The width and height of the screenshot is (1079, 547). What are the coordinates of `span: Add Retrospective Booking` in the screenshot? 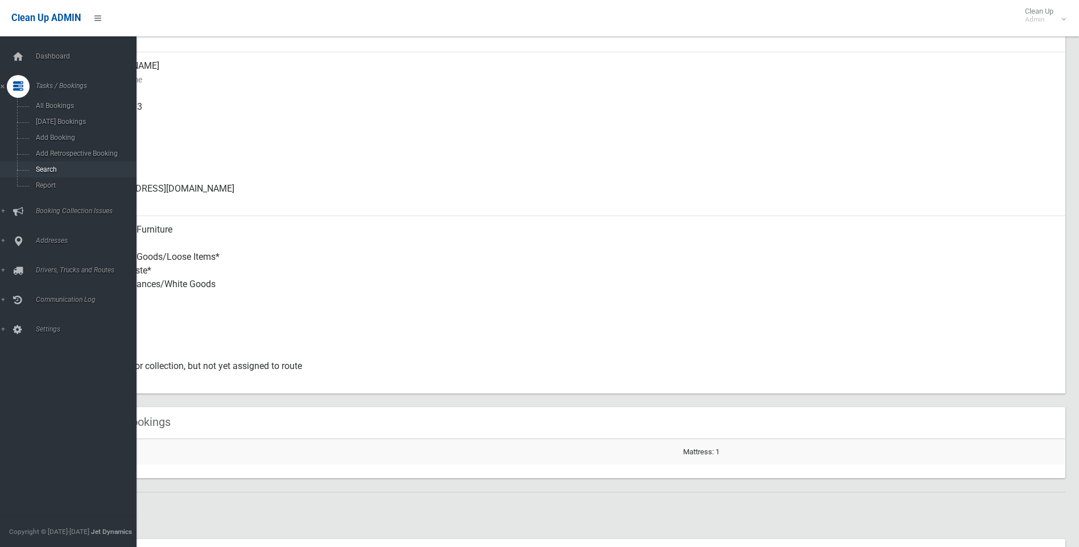 It's located at (84, 154).